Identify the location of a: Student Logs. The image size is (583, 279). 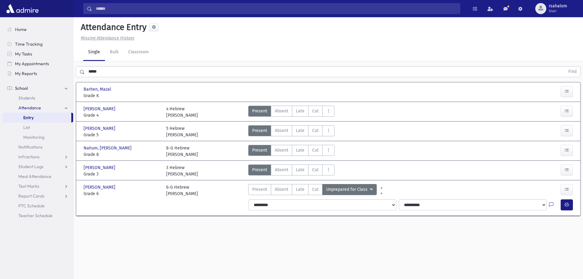
(38, 166).